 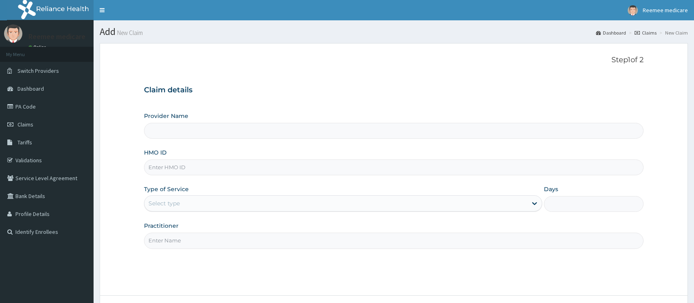 What do you see at coordinates (166, 116) in the screenshot?
I see `label: Provider Name` at bounding box center [166, 116].